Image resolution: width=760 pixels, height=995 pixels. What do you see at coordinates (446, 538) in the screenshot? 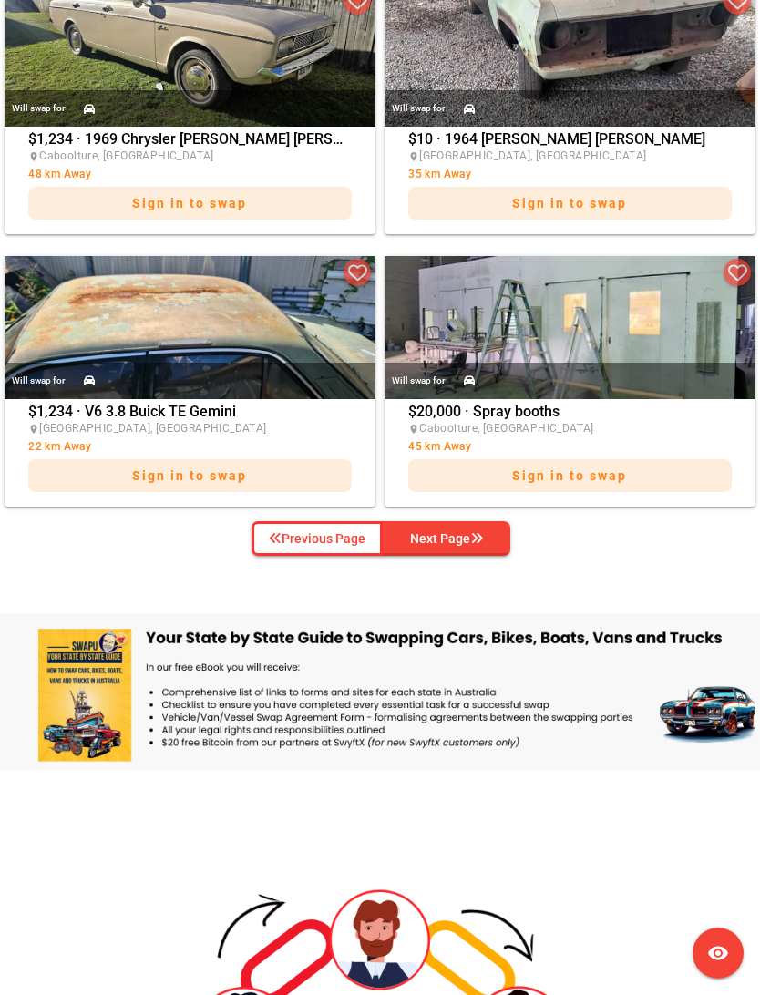
I see `div: Next Page` at bounding box center [446, 538].